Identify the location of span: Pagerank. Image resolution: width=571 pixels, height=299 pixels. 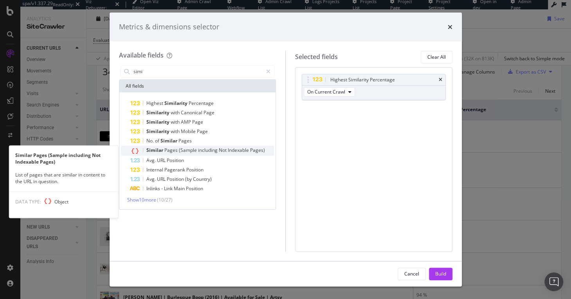
(175, 169).